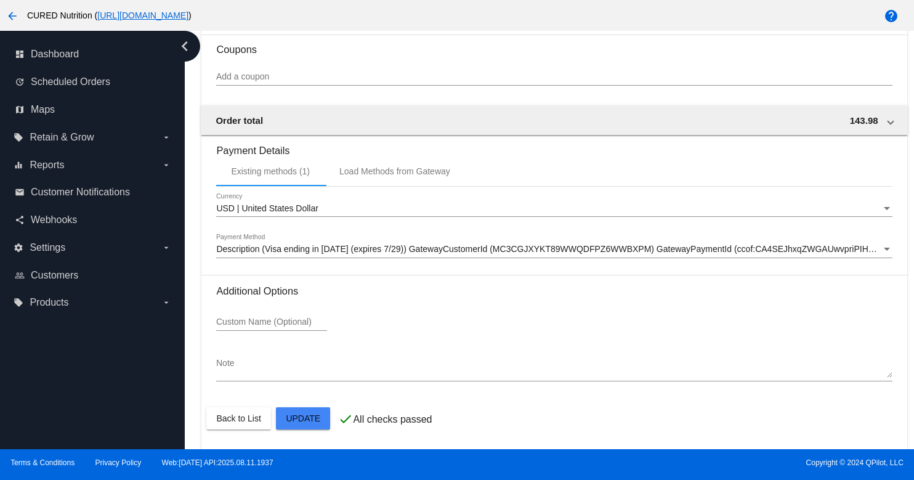 The height and width of the screenshot is (480, 914). Describe the element at coordinates (686, 463) in the screenshot. I see `span: Copyright © 2024 QPilot, LLC` at that location.